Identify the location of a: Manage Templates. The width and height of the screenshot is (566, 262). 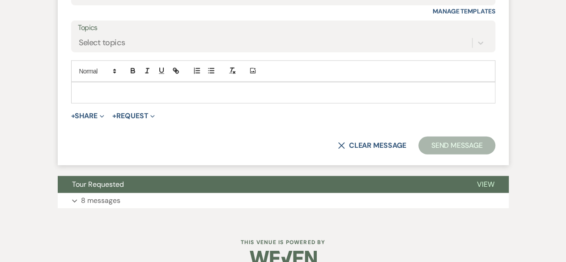
(464, 11).